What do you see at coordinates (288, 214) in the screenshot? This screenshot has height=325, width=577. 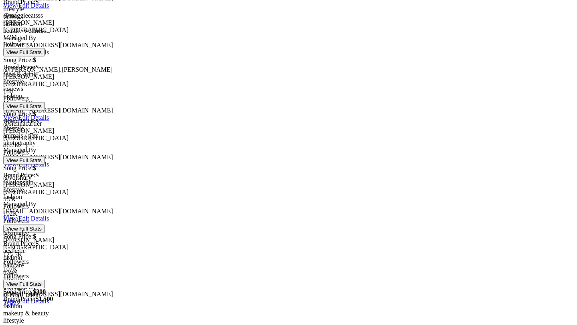 I see `div: 102K` at bounding box center [288, 214].